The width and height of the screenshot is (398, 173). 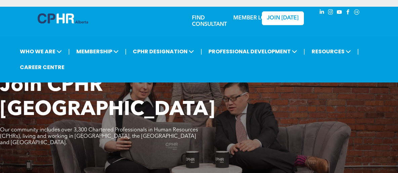 What do you see at coordinates (41, 51) in the screenshot?
I see `span: WHO WE ARE` at bounding box center [41, 51].